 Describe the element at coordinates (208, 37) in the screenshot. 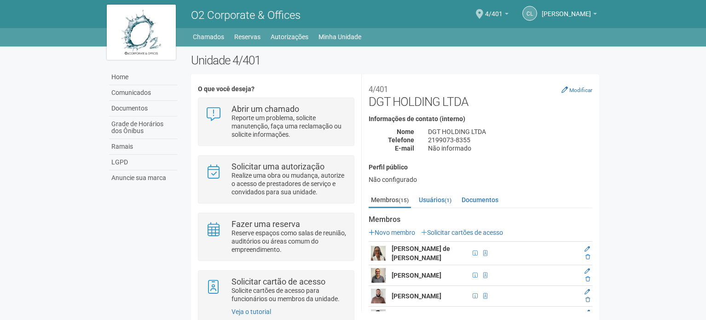

I see `a: Chamados` at that location.